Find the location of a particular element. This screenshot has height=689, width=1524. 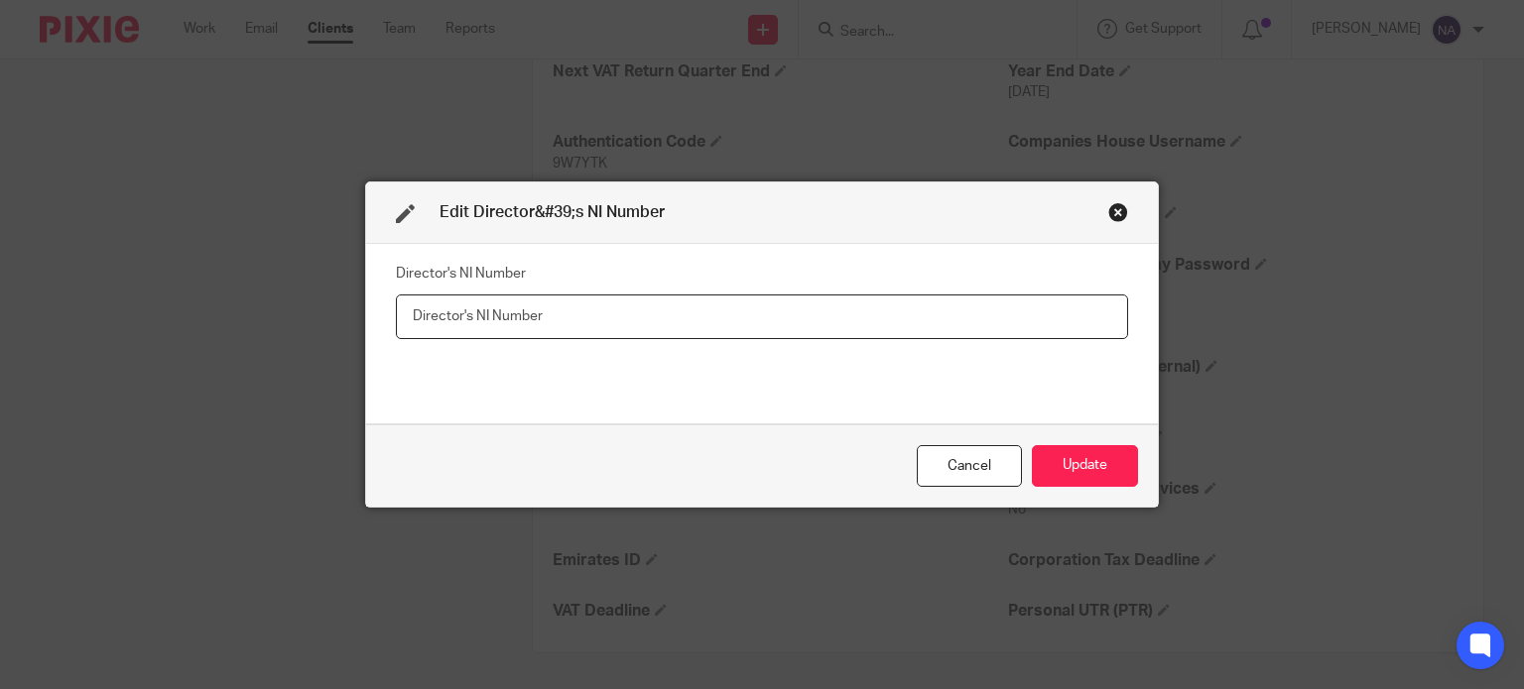

input: Director's NI Number is located at coordinates (762, 316).